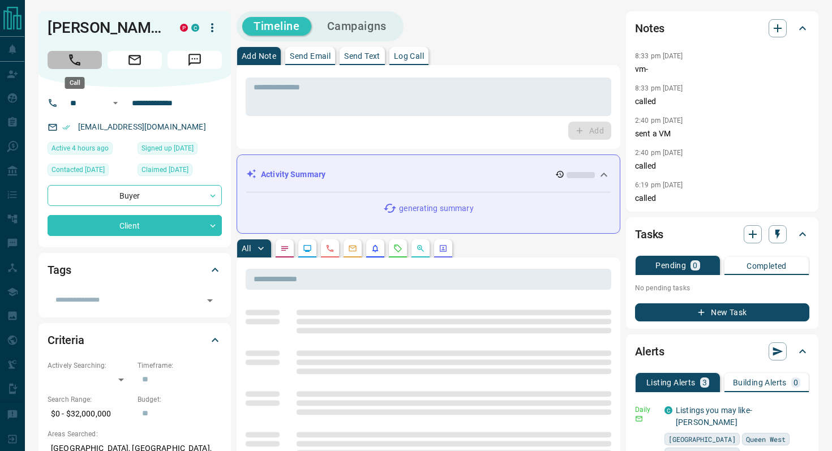  What do you see at coordinates (649, 234) in the screenshot?
I see `h2: Tasks` at bounding box center [649, 234].